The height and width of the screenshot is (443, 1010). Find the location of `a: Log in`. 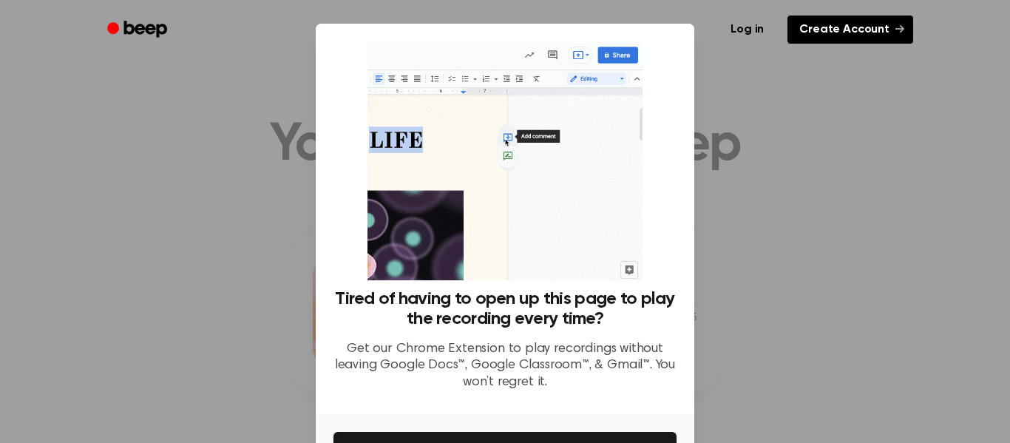

a: Log in is located at coordinates (747, 30).